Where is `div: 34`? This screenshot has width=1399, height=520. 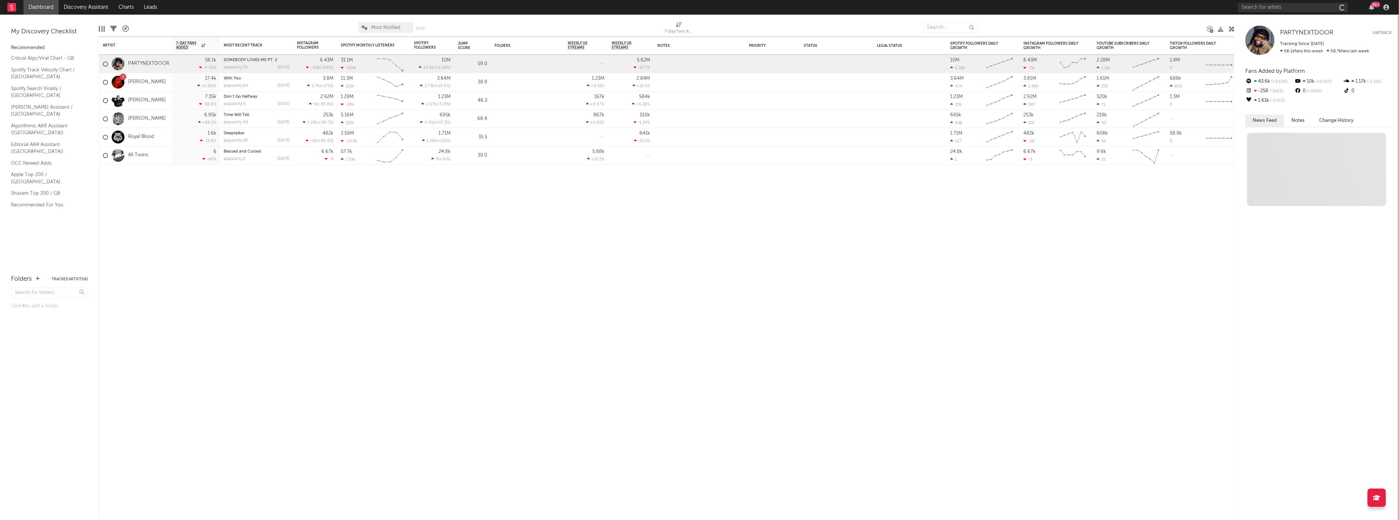 div: 34 is located at coordinates (1102, 141).